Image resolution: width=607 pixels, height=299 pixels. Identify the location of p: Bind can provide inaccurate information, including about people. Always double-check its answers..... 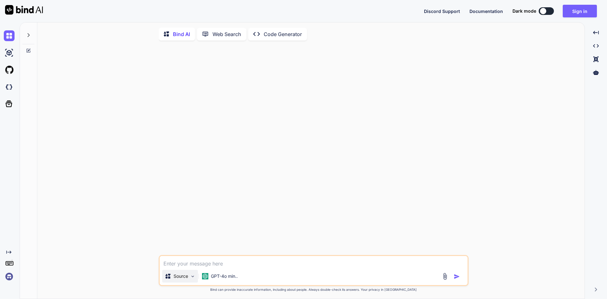
(314, 290).